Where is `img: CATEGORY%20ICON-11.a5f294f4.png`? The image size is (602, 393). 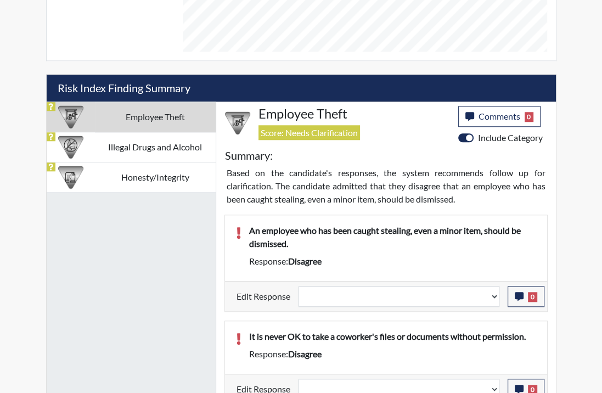
img: CATEGORY%20ICON-11.a5f294f4.png is located at coordinates (71, 177).